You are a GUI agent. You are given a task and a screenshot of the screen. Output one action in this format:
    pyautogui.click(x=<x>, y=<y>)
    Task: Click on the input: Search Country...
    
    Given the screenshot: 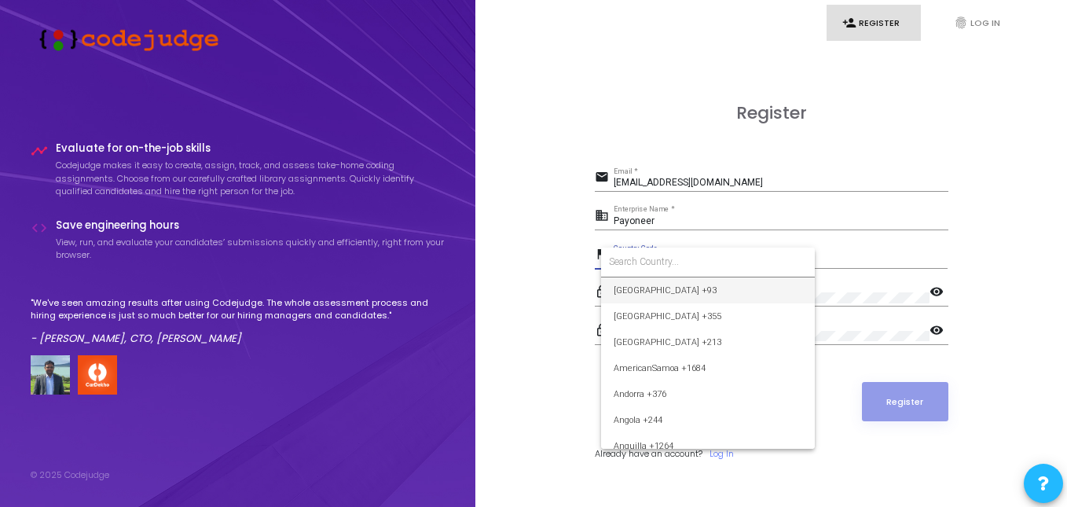 What is the action you would take?
    pyautogui.click(x=708, y=262)
    